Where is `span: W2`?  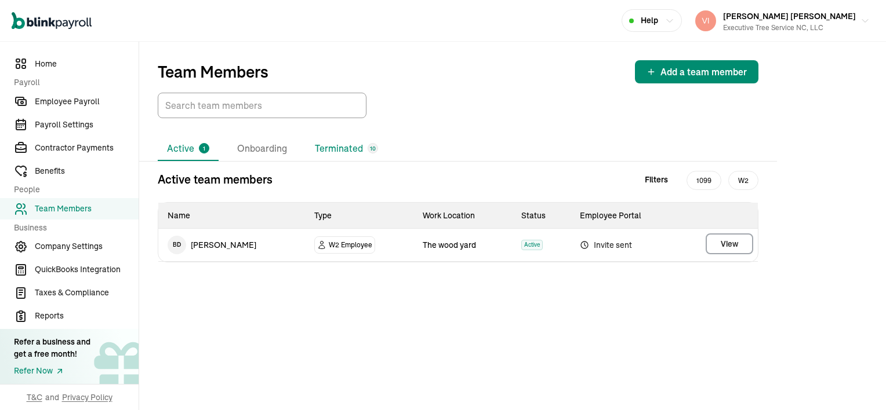 span: W2 is located at coordinates (743, 180).